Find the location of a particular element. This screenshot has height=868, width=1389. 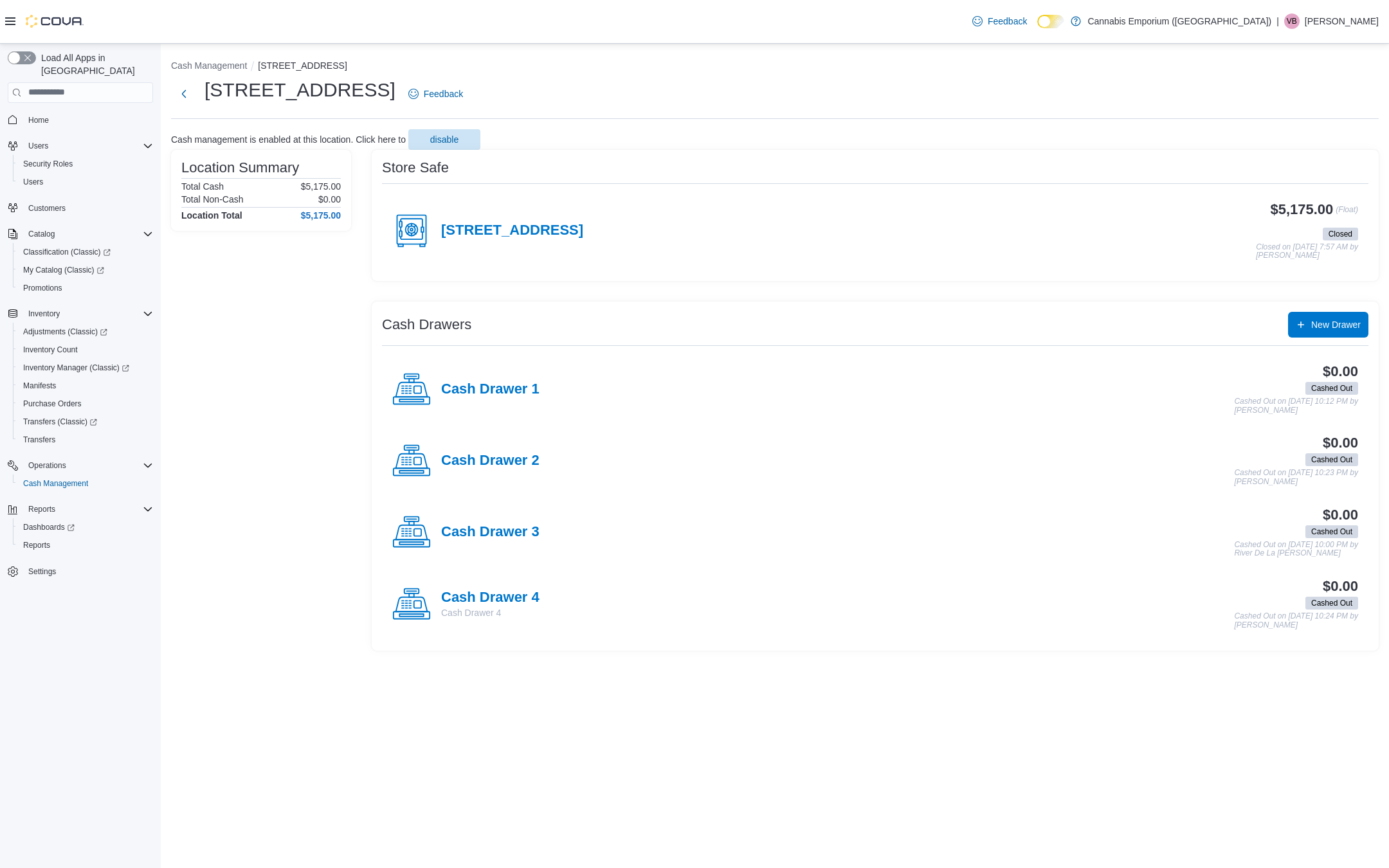

span: My Catalog (Classic) is located at coordinates (63, 270).